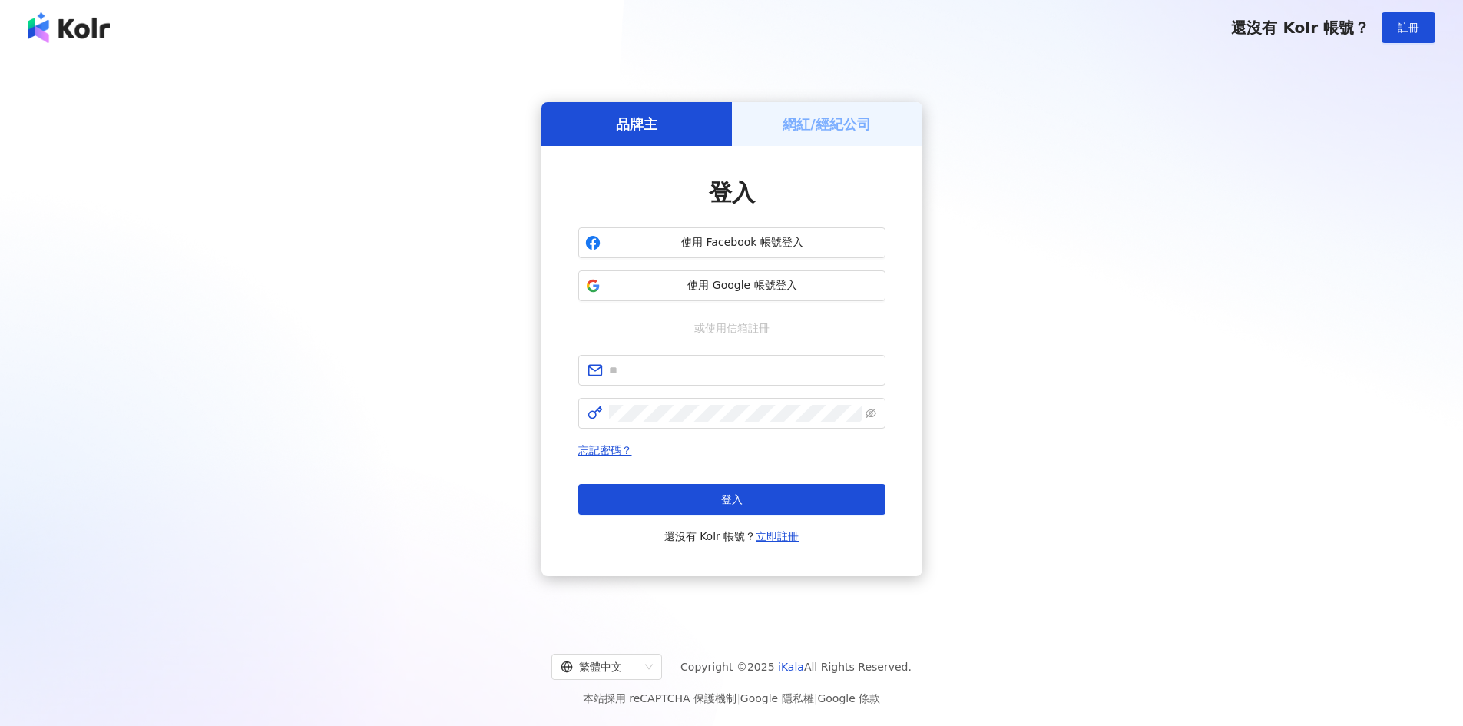  Describe the element at coordinates (732, 286) in the screenshot. I see `button: 使用 Google 帳號登入` at that location.